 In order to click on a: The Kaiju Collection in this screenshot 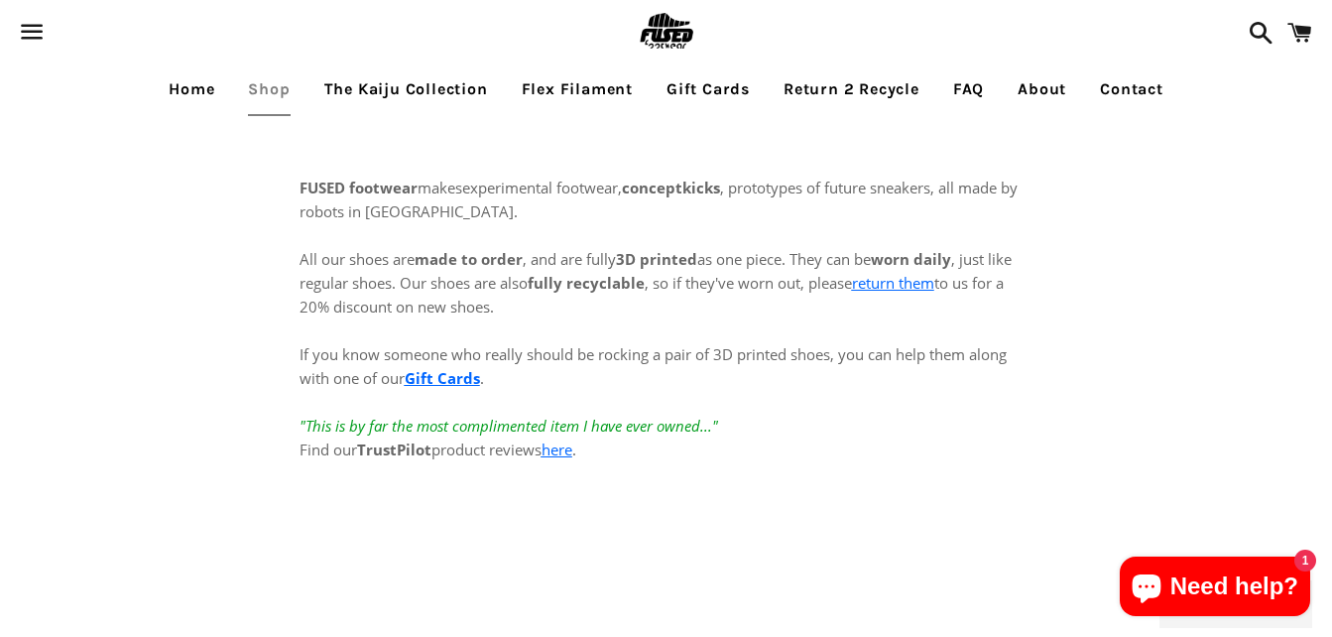, I will do `click(406, 89)`.